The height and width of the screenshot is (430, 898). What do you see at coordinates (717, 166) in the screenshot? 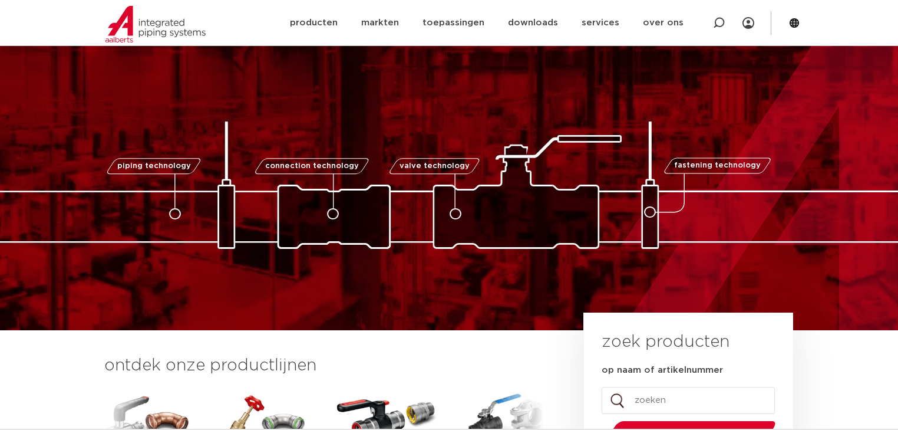
I see `span: fastening technology` at bounding box center [717, 166].